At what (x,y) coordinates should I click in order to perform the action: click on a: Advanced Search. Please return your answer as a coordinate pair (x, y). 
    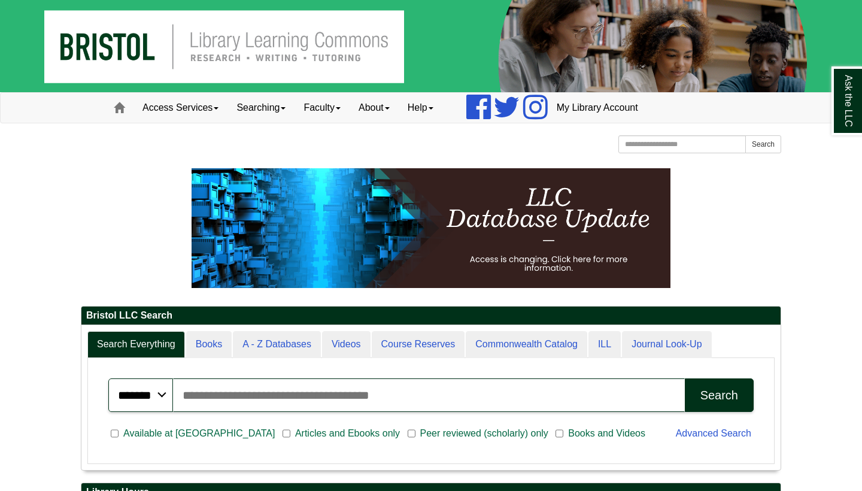
    Looking at the image, I should click on (714, 433).